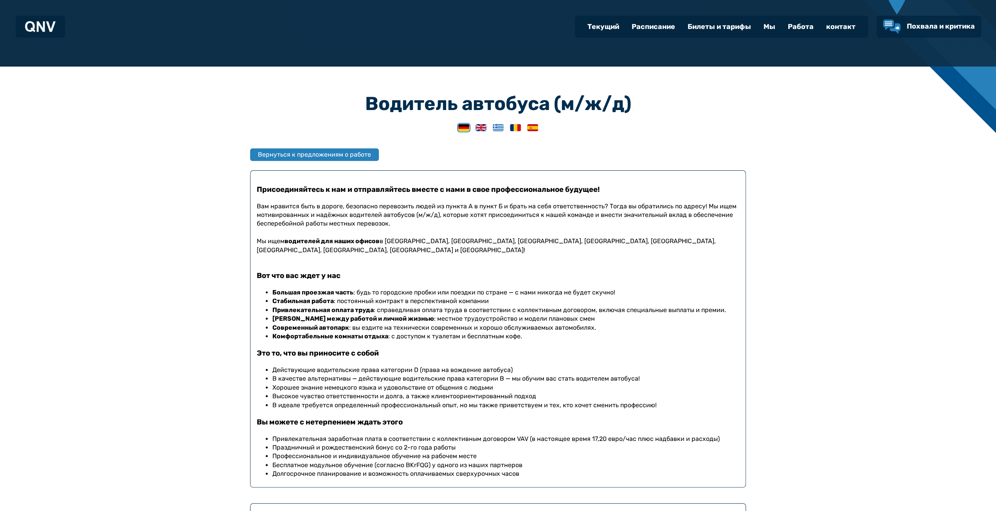  I want to click on font: Похвала и критика, so click(941, 26).